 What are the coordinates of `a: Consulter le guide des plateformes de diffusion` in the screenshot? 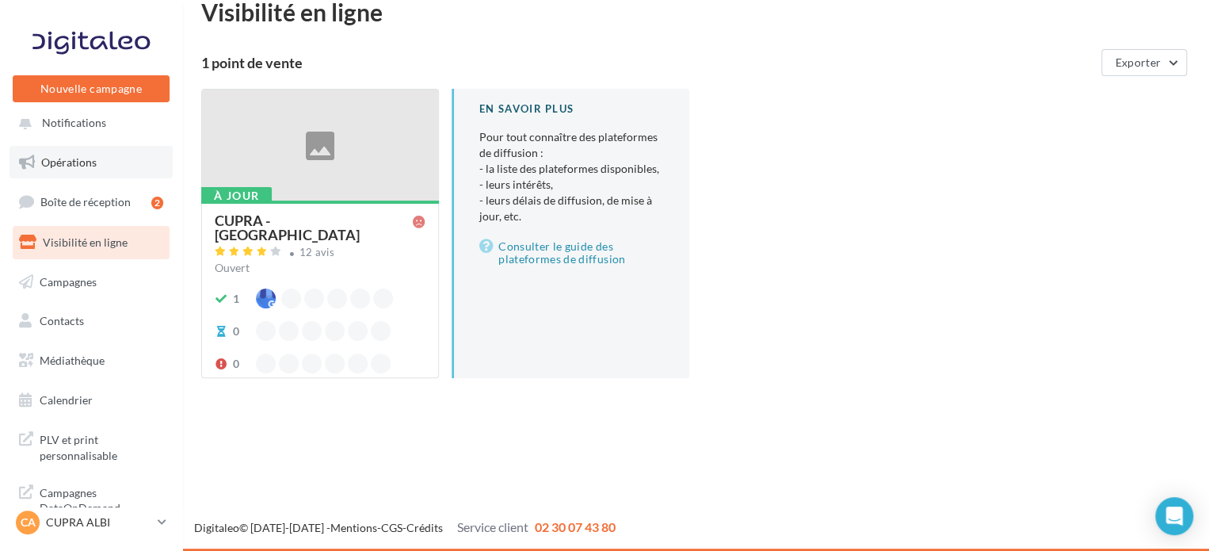 It's located at (571, 253).